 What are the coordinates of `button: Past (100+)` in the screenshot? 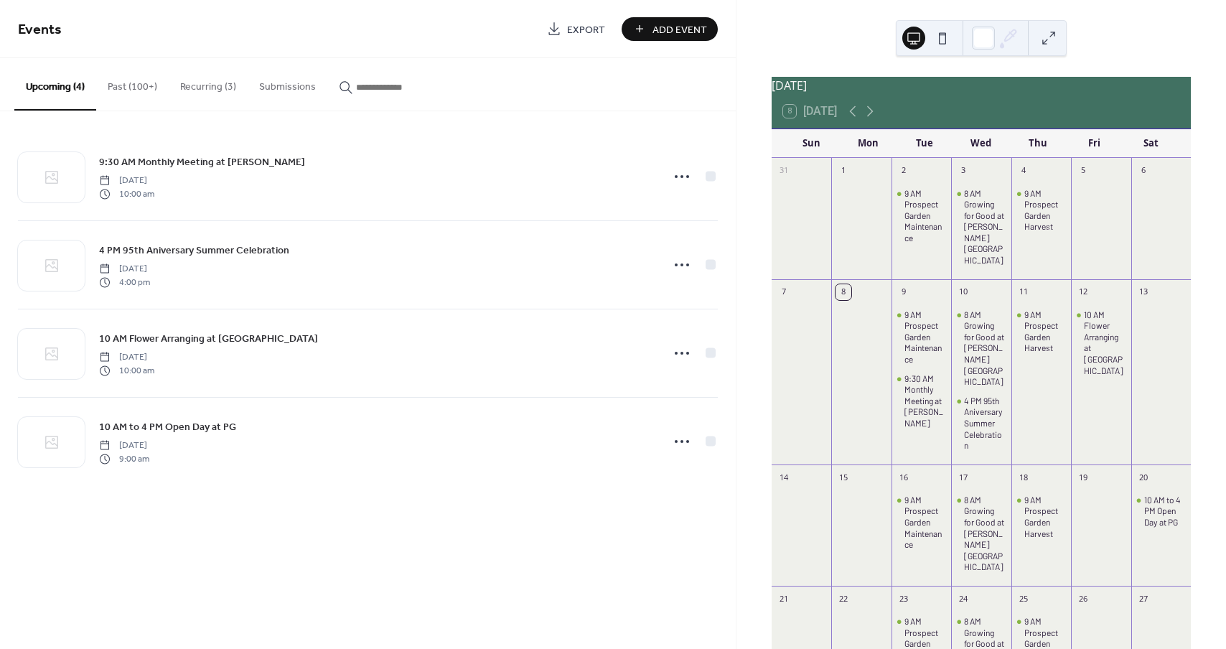 It's located at (132, 83).